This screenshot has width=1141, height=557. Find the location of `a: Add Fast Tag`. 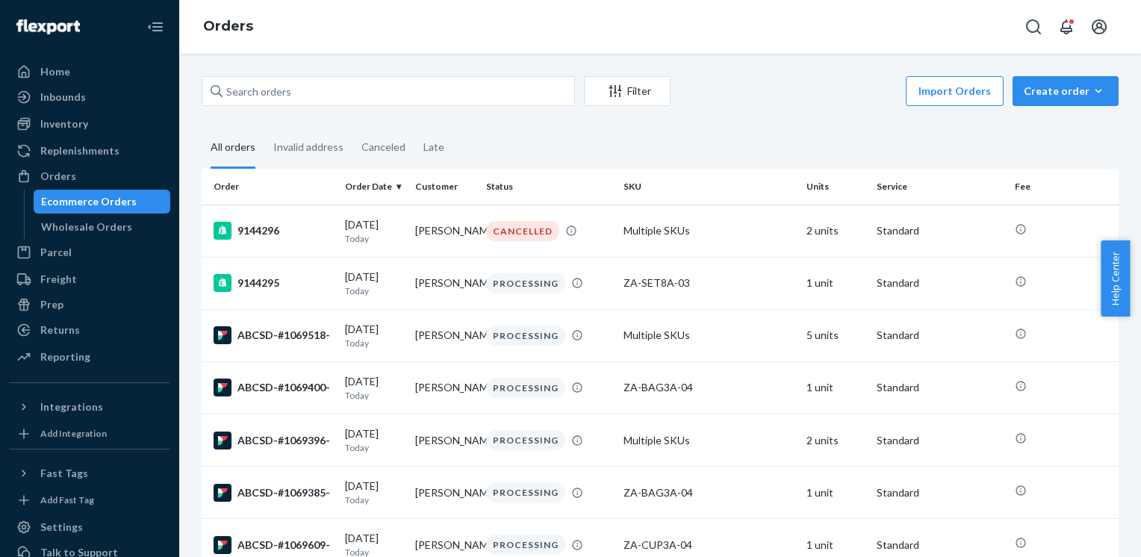

a: Add Fast Tag is located at coordinates (90, 500).